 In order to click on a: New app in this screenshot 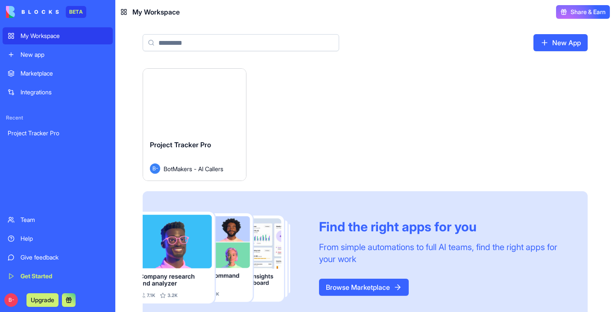, I will do `click(58, 55)`.